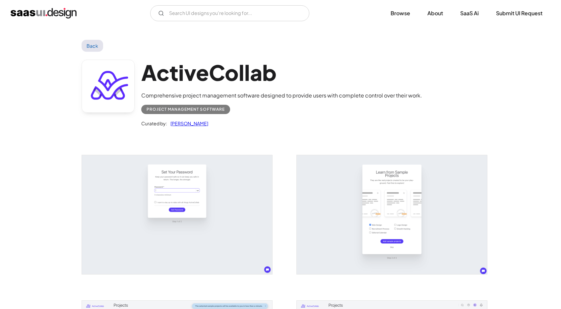  What do you see at coordinates (230, 13) in the screenshot?
I see `form: Email Form` at bounding box center [230, 13].